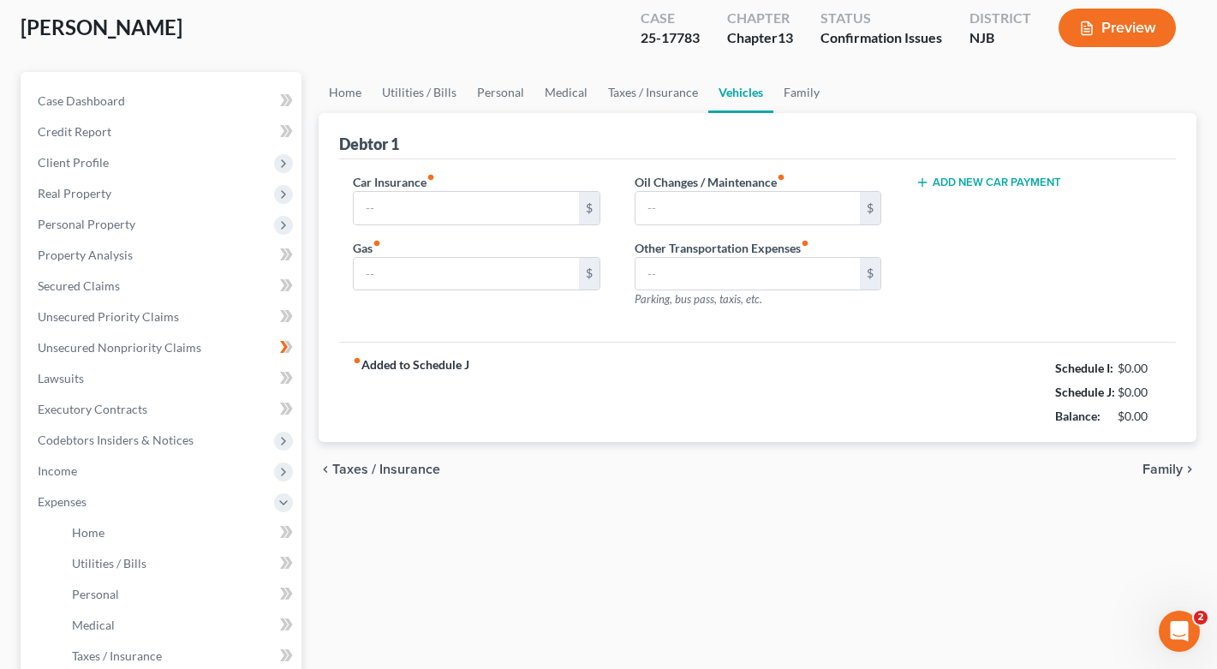 This screenshot has width=1217, height=669. Describe the element at coordinates (394, 182) in the screenshot. I see `label: Car Insurance` at that location.